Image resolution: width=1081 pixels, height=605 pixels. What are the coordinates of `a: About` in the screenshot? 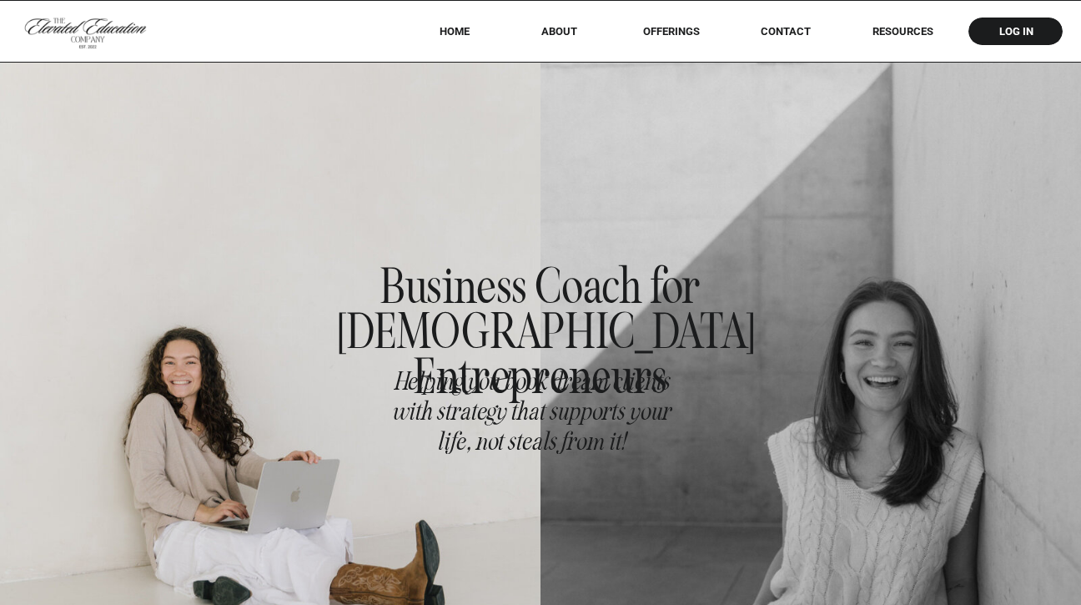 It's located at (559, 31).